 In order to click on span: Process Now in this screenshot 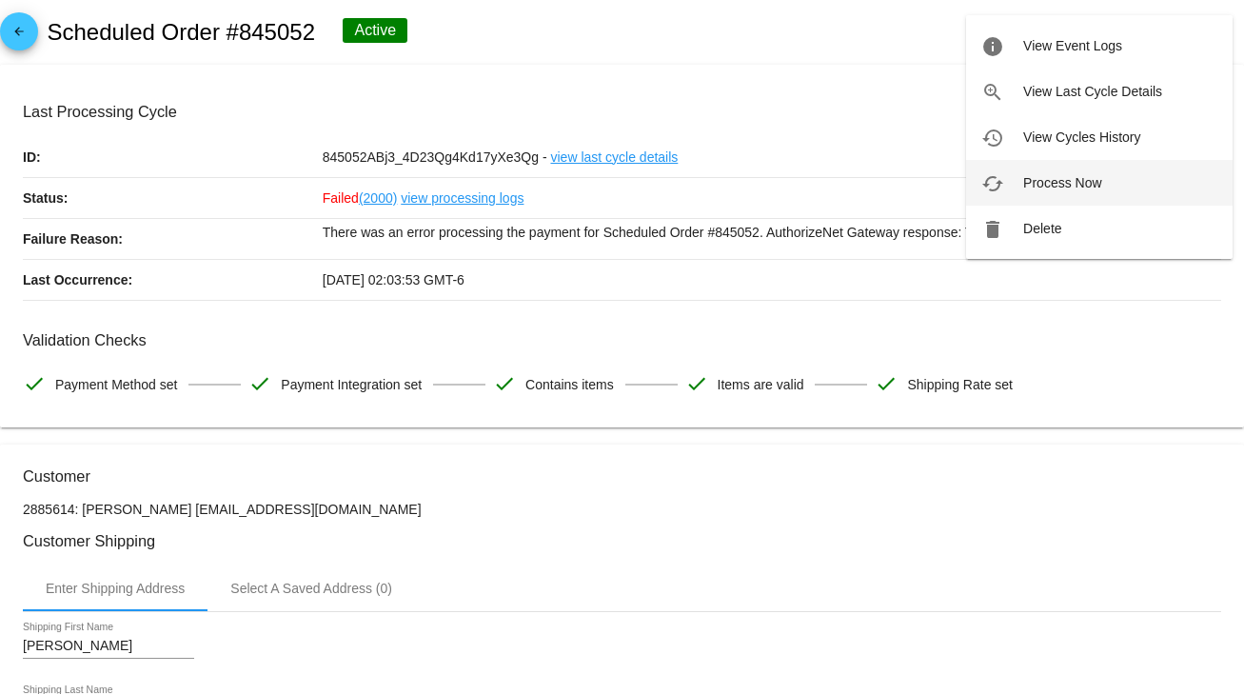, I will do `click(1062, 183)`.